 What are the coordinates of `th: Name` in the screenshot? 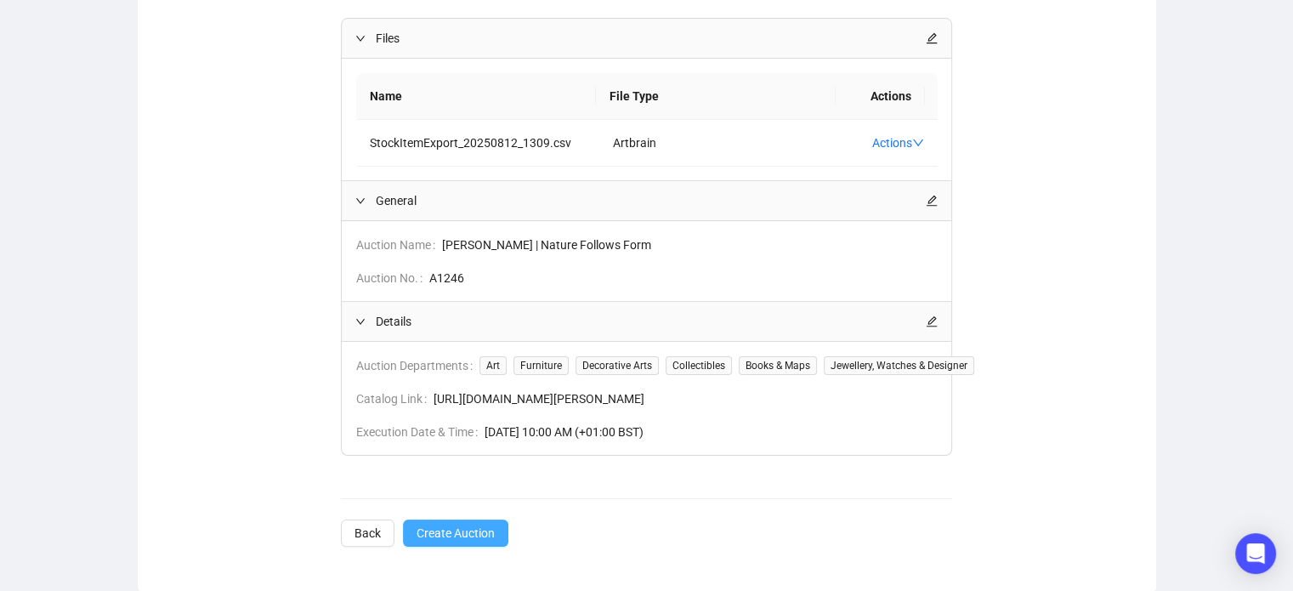 It's located at (476, 96).